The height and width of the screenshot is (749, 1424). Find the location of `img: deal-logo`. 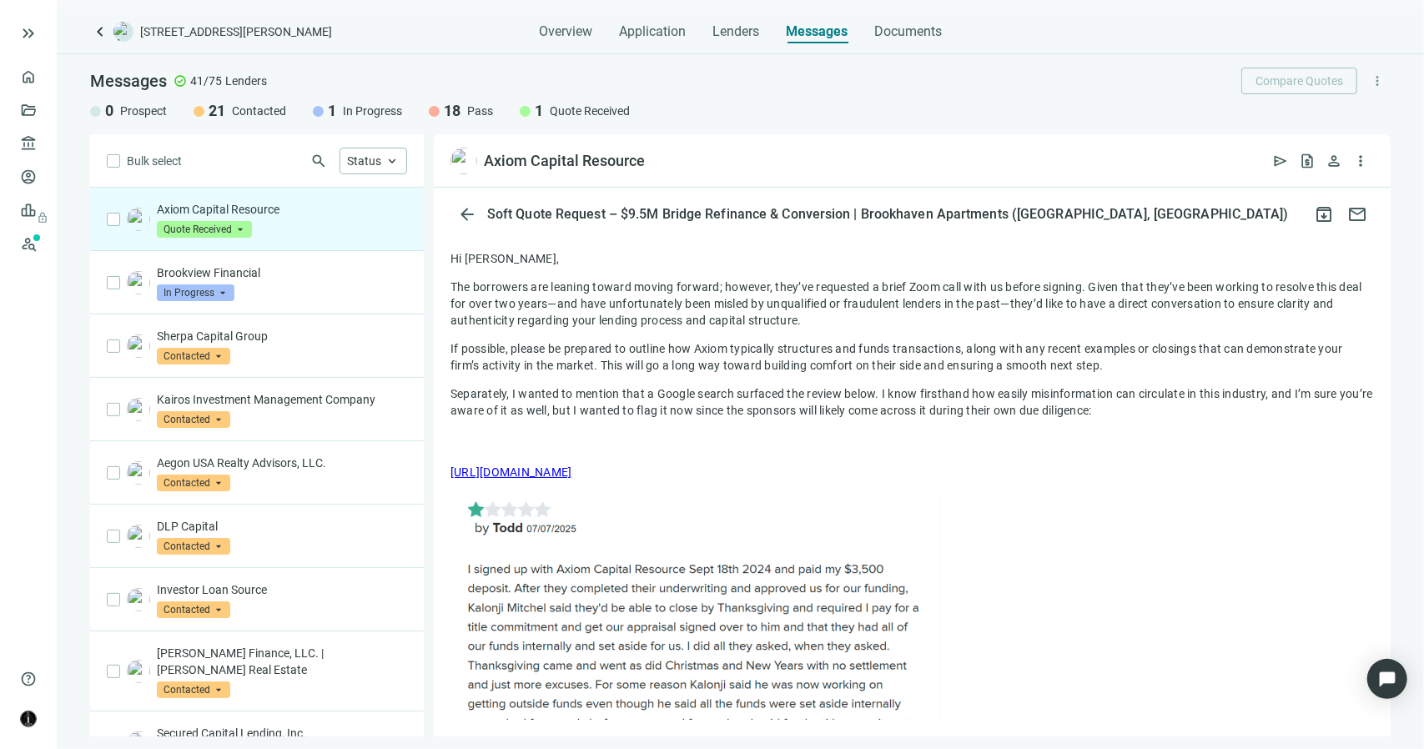

img: deal-logo is located at coordinates (123, 32).